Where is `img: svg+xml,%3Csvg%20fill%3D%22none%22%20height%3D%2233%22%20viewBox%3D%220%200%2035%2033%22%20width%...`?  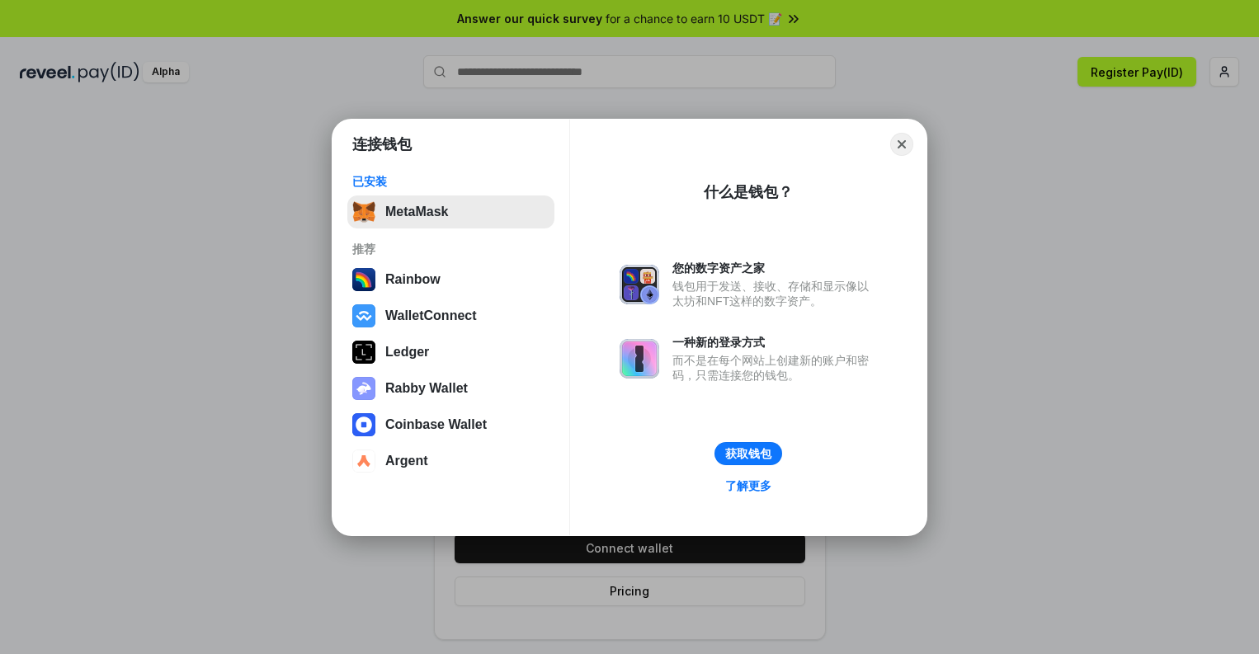
img: svg+xml,%3Csvg%20fill%3D%22none%22%20height%3D%2233%22%20viewBox%3D%220%200%2035%2033%22%20width%... is located at coordinates (364, 212).